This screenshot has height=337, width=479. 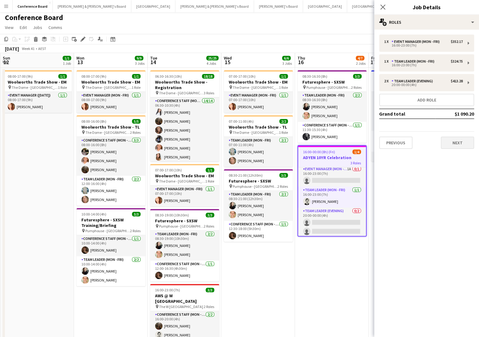 I want to click on a: View, so click(x=9, y=27).